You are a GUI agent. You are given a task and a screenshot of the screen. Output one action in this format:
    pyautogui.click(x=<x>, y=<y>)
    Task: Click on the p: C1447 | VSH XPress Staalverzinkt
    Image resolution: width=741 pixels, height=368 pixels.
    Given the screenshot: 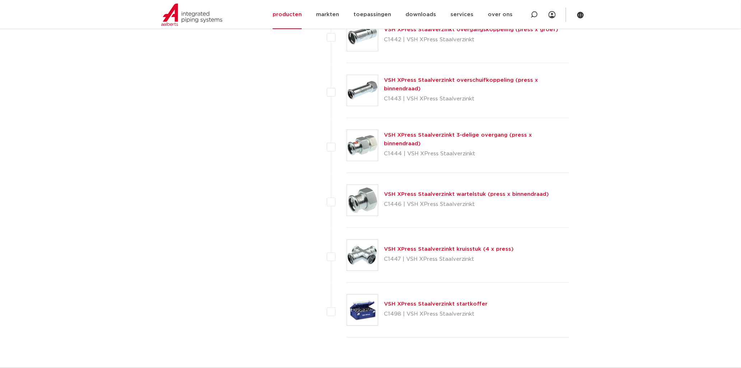 What is the action you would take?
    pyautogui.click(x=449, y=260)
    